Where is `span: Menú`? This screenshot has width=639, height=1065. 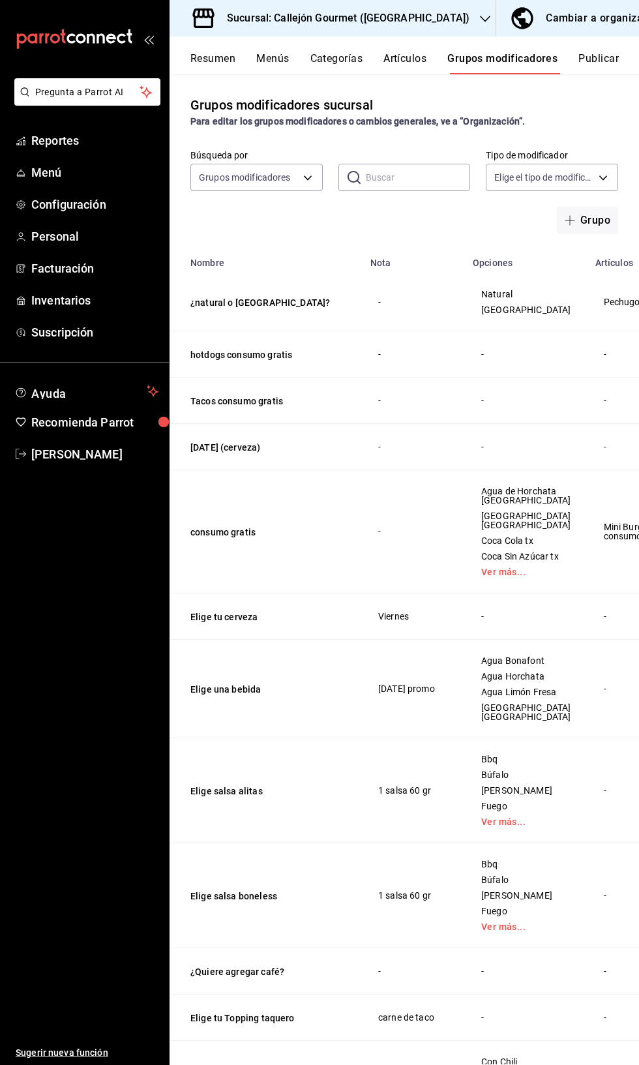
span: Menú is located at coordinates (95, 172).